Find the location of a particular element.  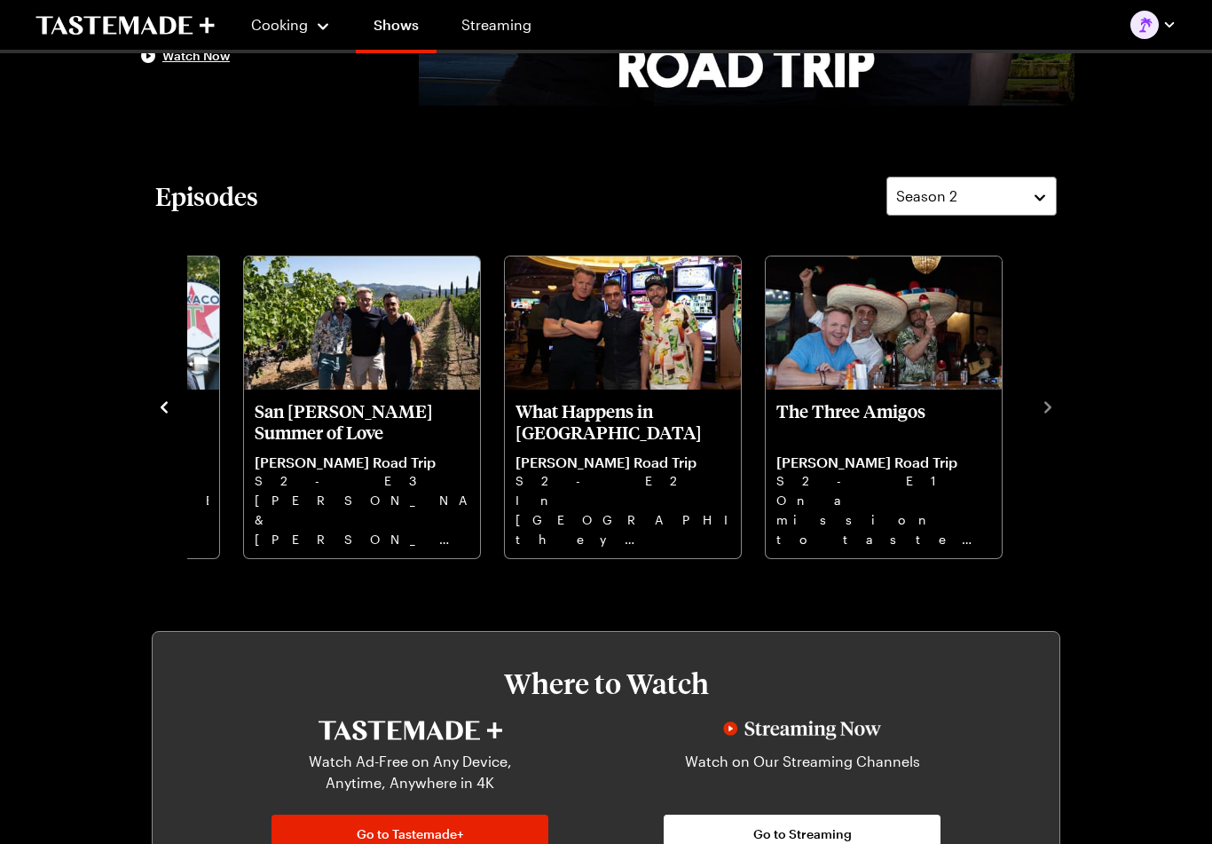

div: 2 / 4 is located at coordinates (373, 405).